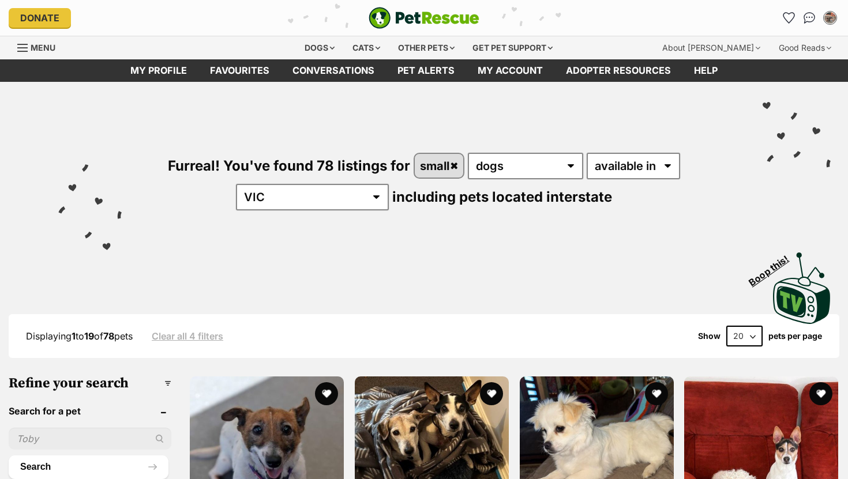 The width and height of the screenshot is (848, 479). What do you see at coordinates (108, 336) in the screenshot?
I see `strong: 78` at bounding box center [108, 336].